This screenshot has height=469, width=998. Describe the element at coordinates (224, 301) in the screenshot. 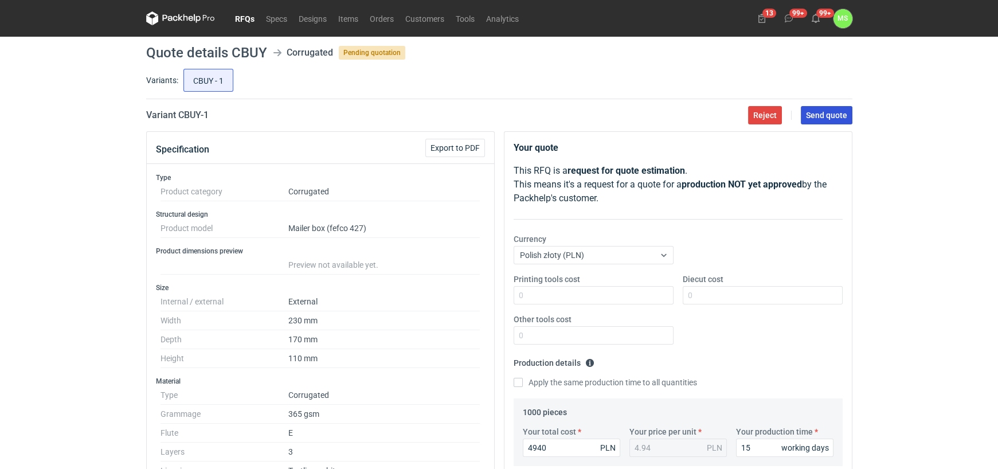

I see `dt: Internal / external` at that location.